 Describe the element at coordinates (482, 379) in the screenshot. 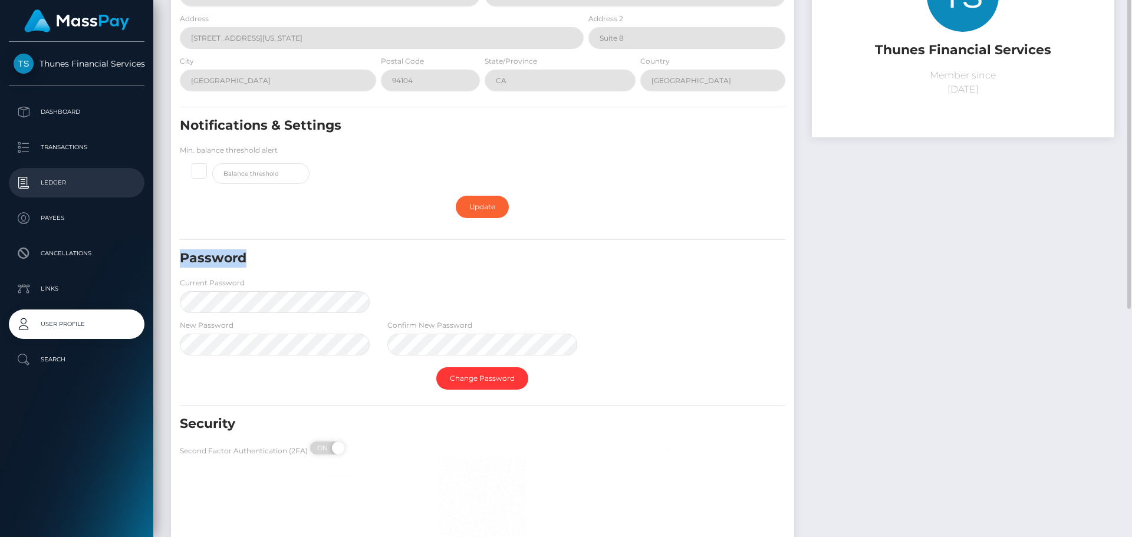

I see `a: Change Password` at that location.